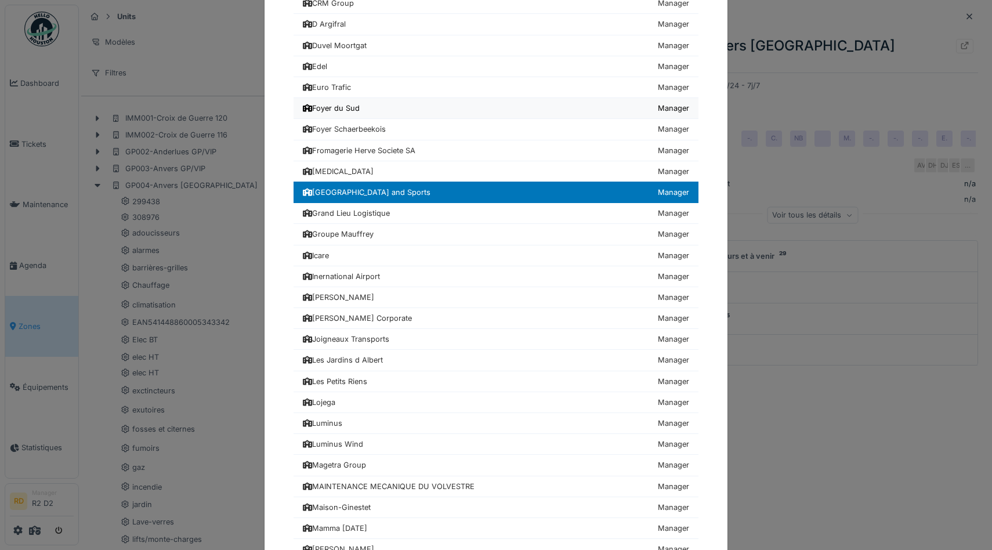 The image size is (992, 550). Describe the element at coordinates (337, 507) in the screenshot. I see `div: Maison-Ginestet` at that location.